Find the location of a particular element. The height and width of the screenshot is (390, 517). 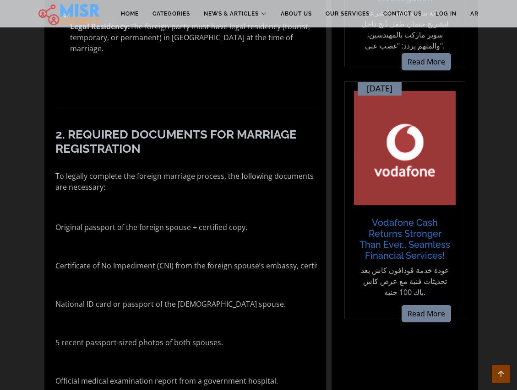

a: Vodafone Cash Returns Stronger Than Ever… Seamless Financial Services! is located at coordinates (404, 239).